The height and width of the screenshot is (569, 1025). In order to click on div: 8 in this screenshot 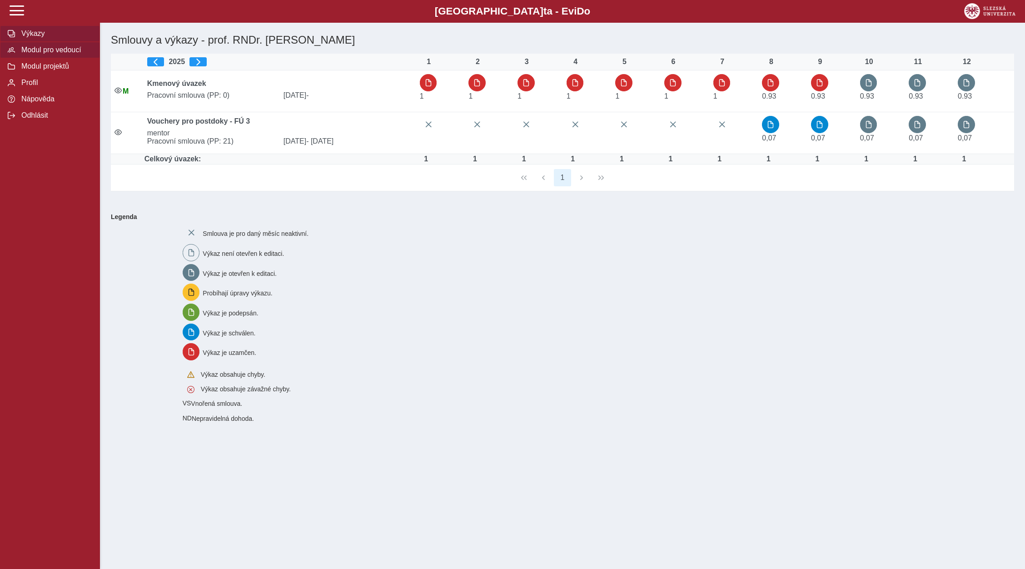, I will do `click(771, 62)`.